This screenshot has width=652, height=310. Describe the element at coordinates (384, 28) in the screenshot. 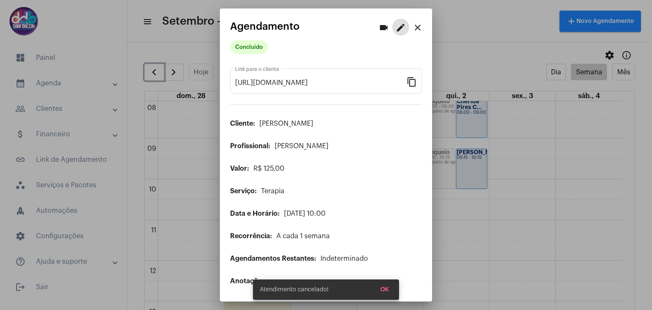

I see `mat-icon: videocam` at that location.